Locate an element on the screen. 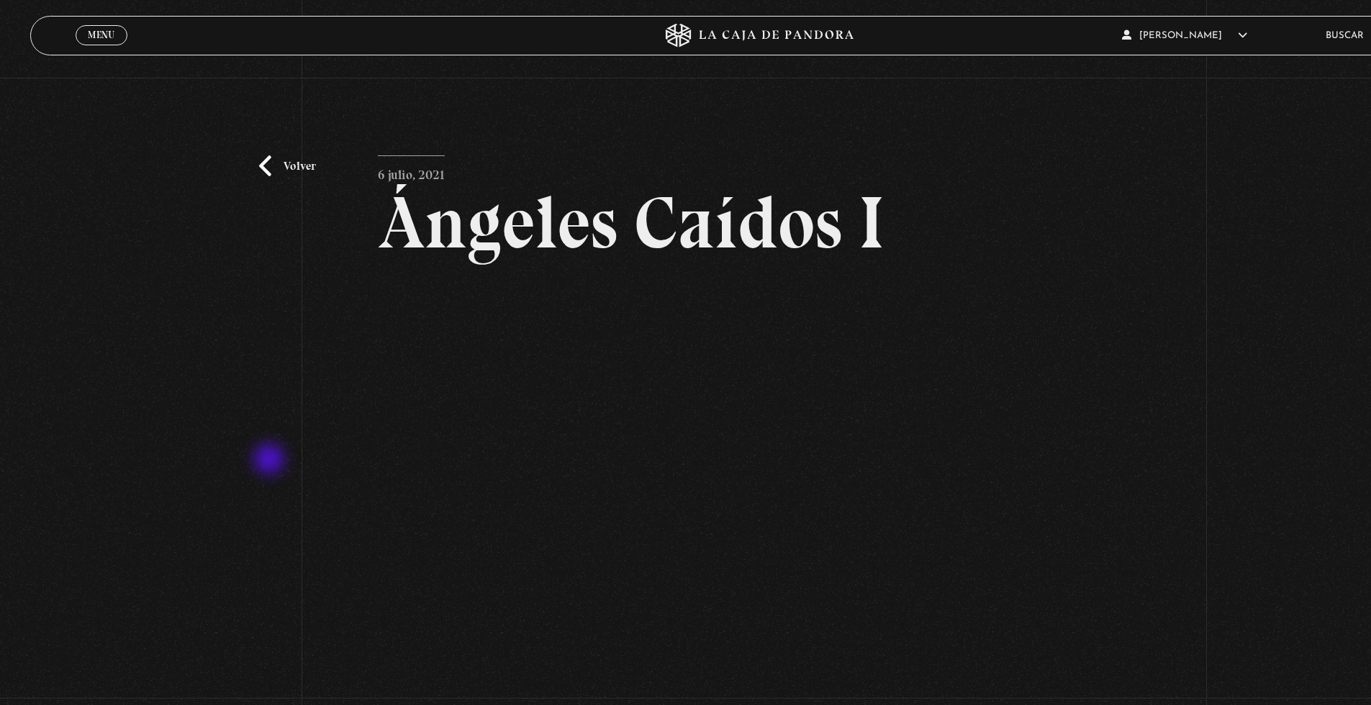  p: 6 julio, 2021 is located at coordinates (411, 171).